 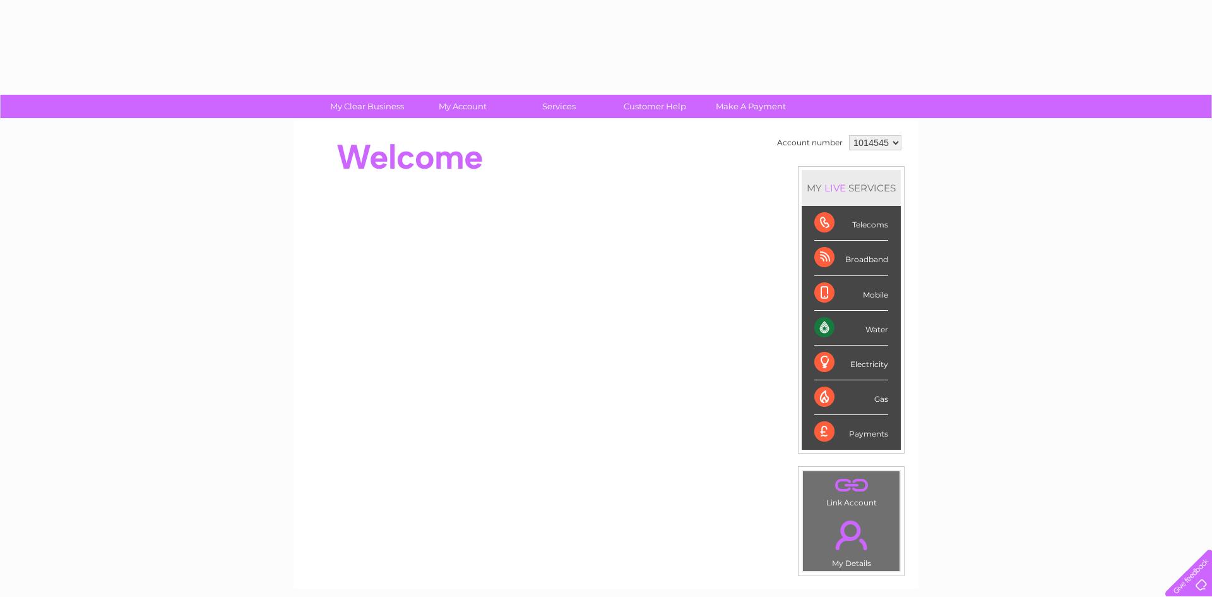 I want to click on a: My Account, so click(x=463, y=106).